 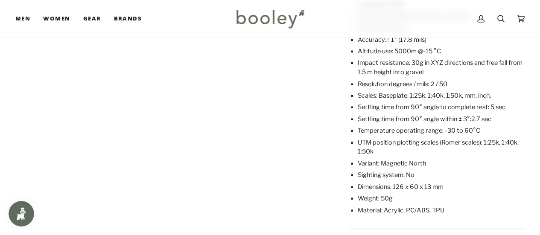 What do you see at coordinates (386, 175) in the screenshot?
I see `span: Sighting system: No` at bounding box center [386, 175].